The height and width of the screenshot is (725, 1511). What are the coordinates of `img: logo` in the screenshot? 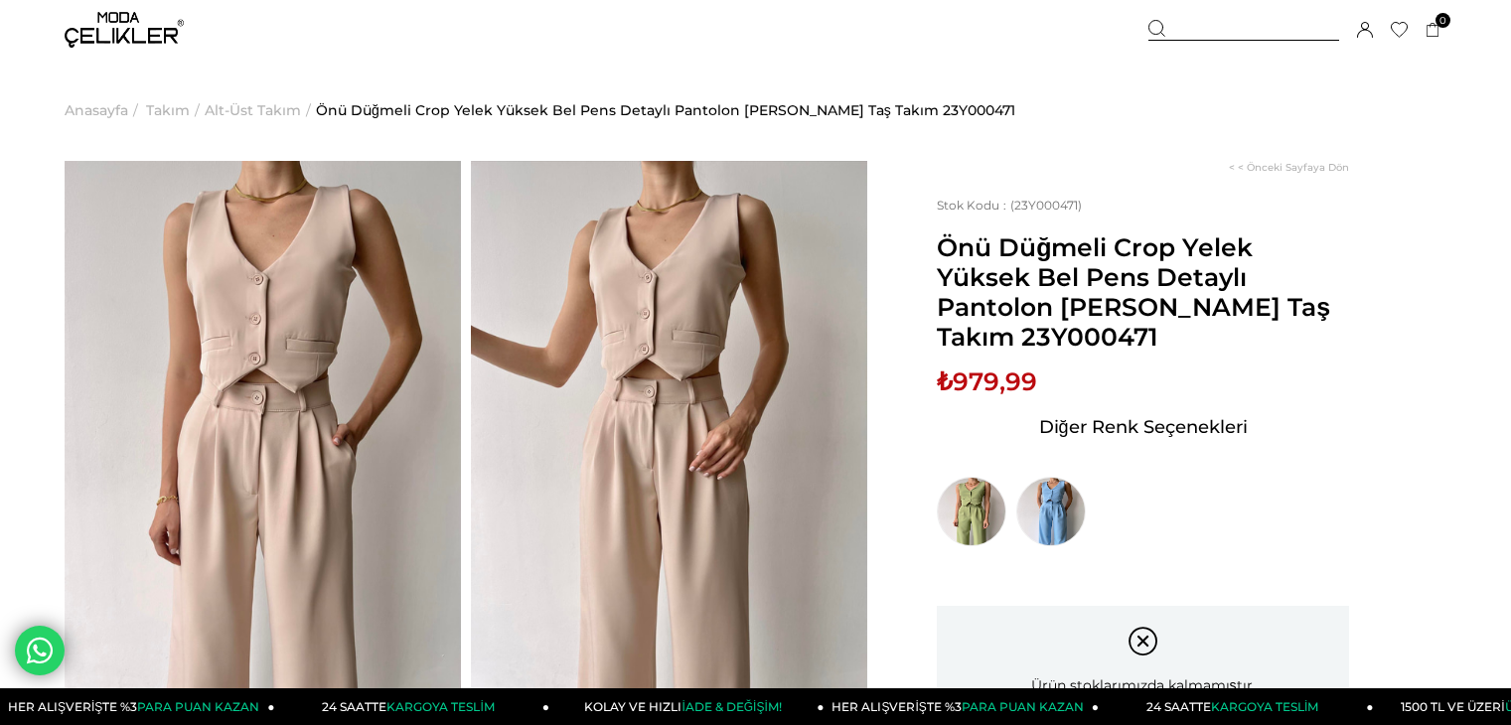 It's located at (124, 30).